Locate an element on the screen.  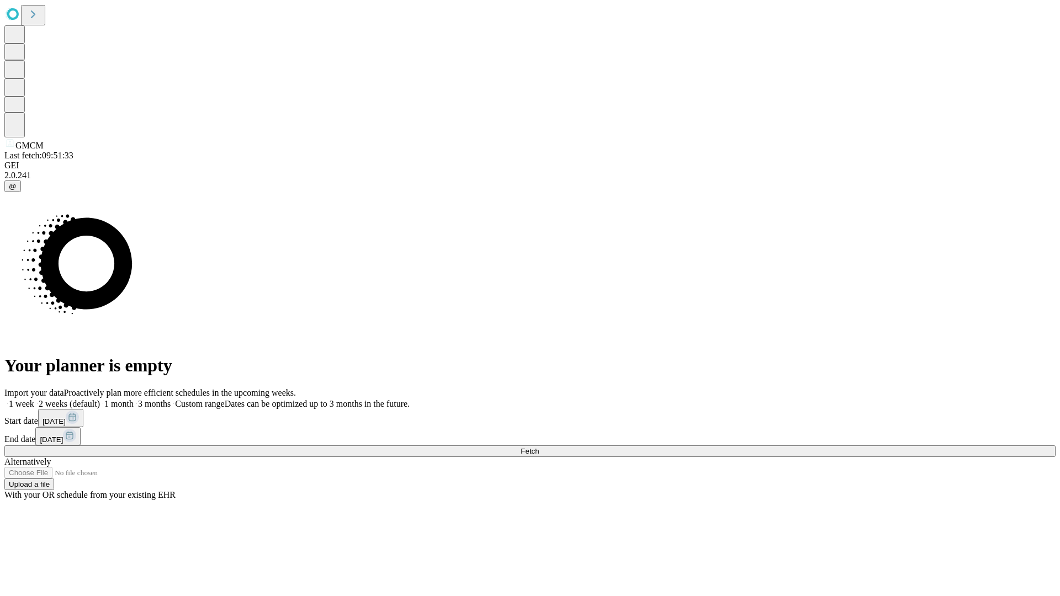
span: With your OR schedule from your existing EHR is located at coordinates (90, 494).